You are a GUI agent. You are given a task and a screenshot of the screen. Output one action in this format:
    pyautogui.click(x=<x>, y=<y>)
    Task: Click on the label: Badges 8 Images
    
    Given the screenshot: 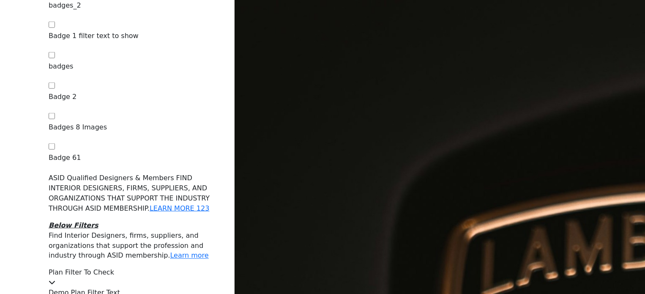 What is the action you would take?
    pyautogui.click(x=78, y=127)
    